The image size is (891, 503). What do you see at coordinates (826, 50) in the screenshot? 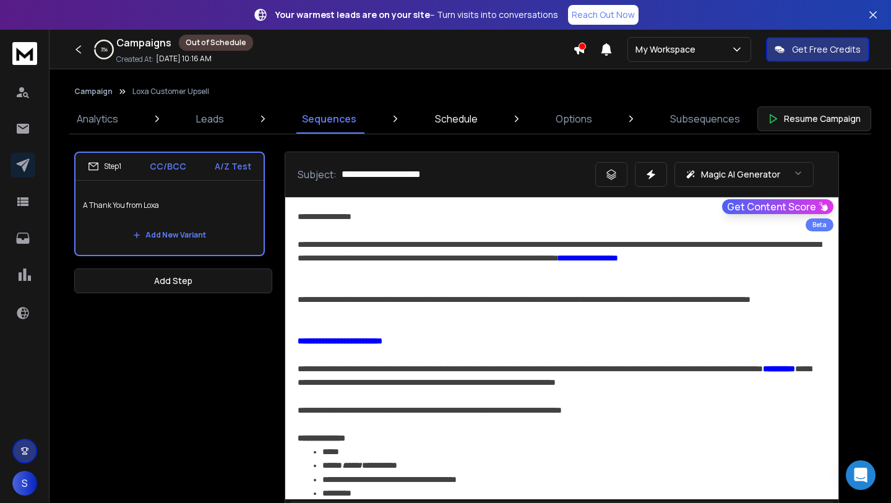
I see `p: Get Free Credits` at bounding box center [826, 50].